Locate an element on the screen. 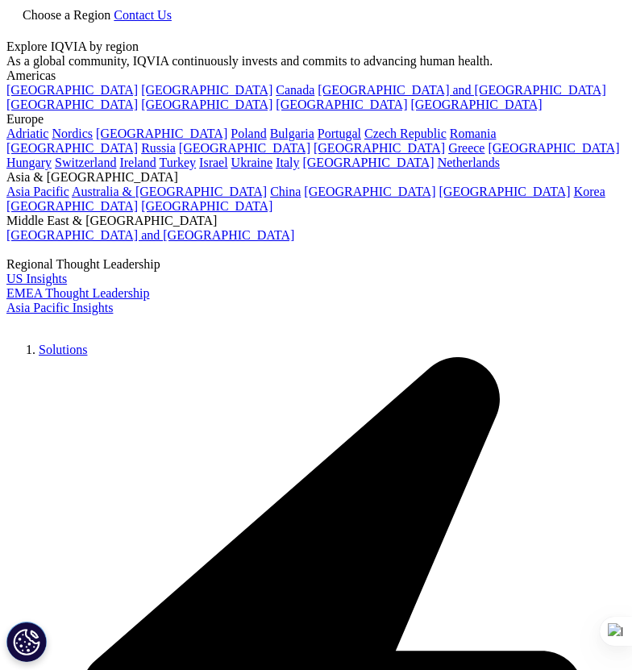  a: Adriatic is located at coordinates (27, 133).